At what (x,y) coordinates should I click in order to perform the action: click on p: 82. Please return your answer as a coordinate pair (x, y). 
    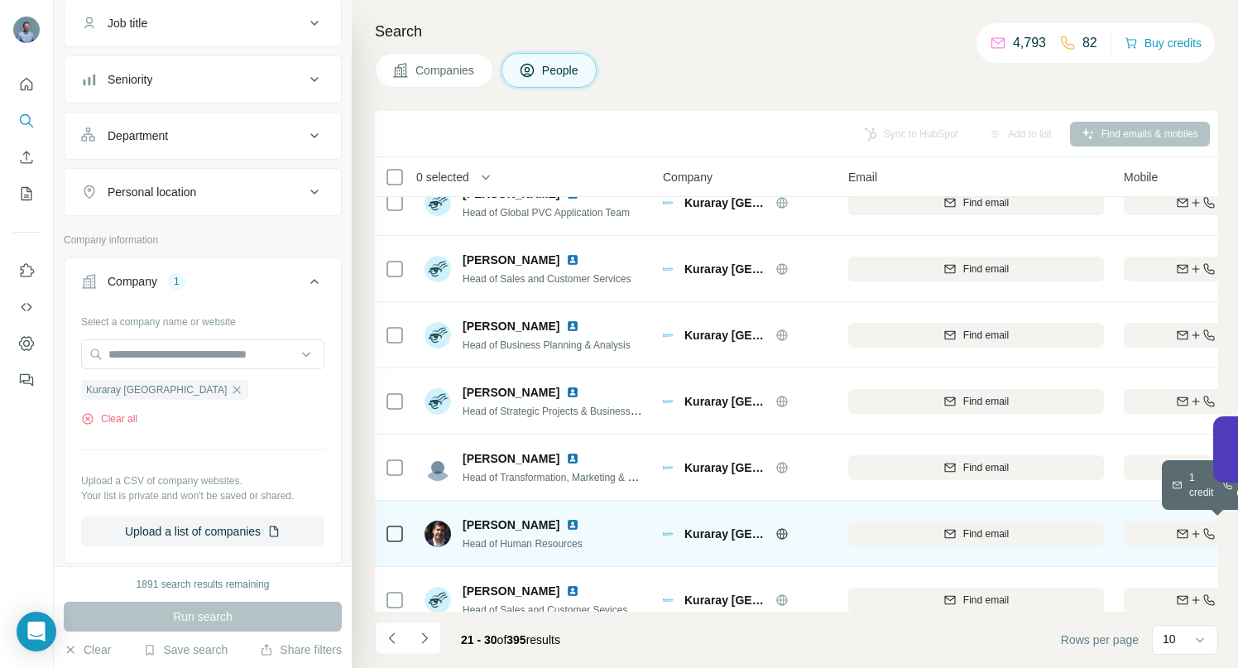
    Looking at the image, I should click on (1090, 43).